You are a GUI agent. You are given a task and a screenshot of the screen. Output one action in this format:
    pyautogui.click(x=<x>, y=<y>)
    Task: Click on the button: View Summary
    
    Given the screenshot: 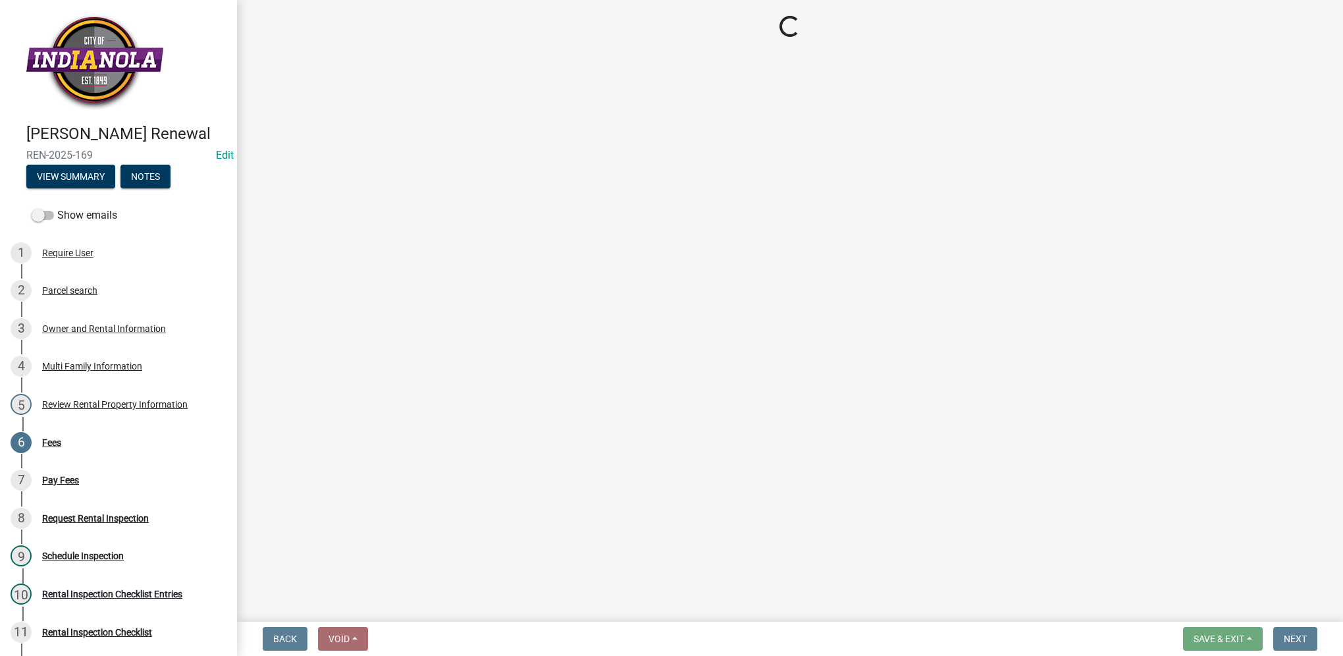 What is the action you would take?
    pyautogui.click(x=70, y=176)
    